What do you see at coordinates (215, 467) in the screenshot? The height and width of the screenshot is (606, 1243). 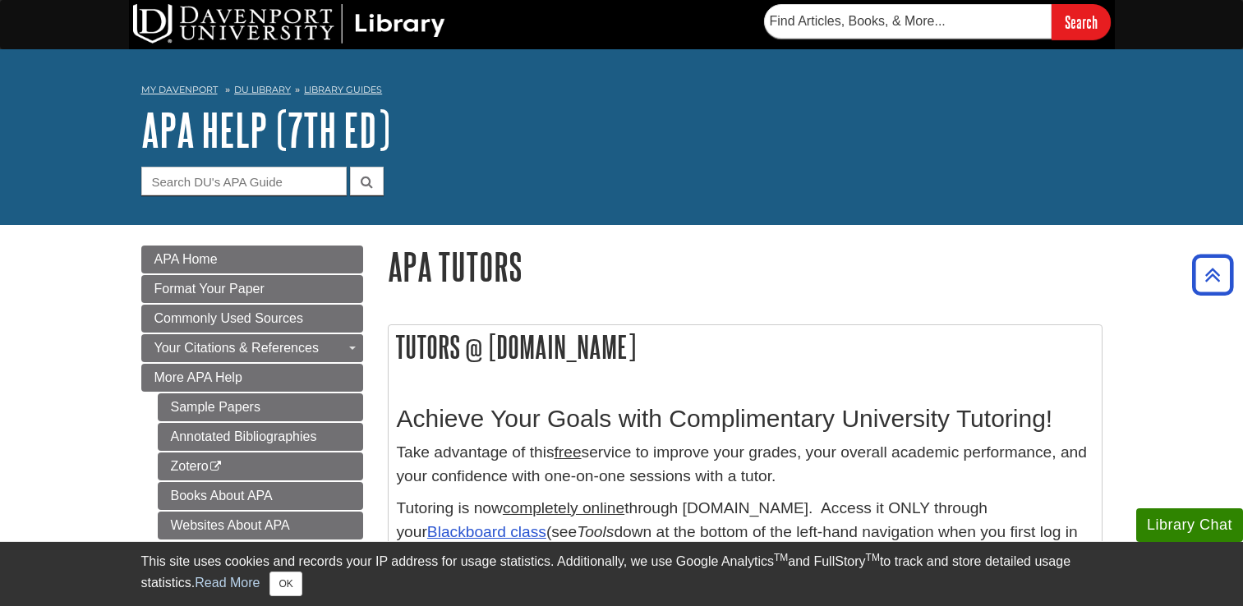 I see `i: This link opens in a new window` at bounding box center [215, 467].